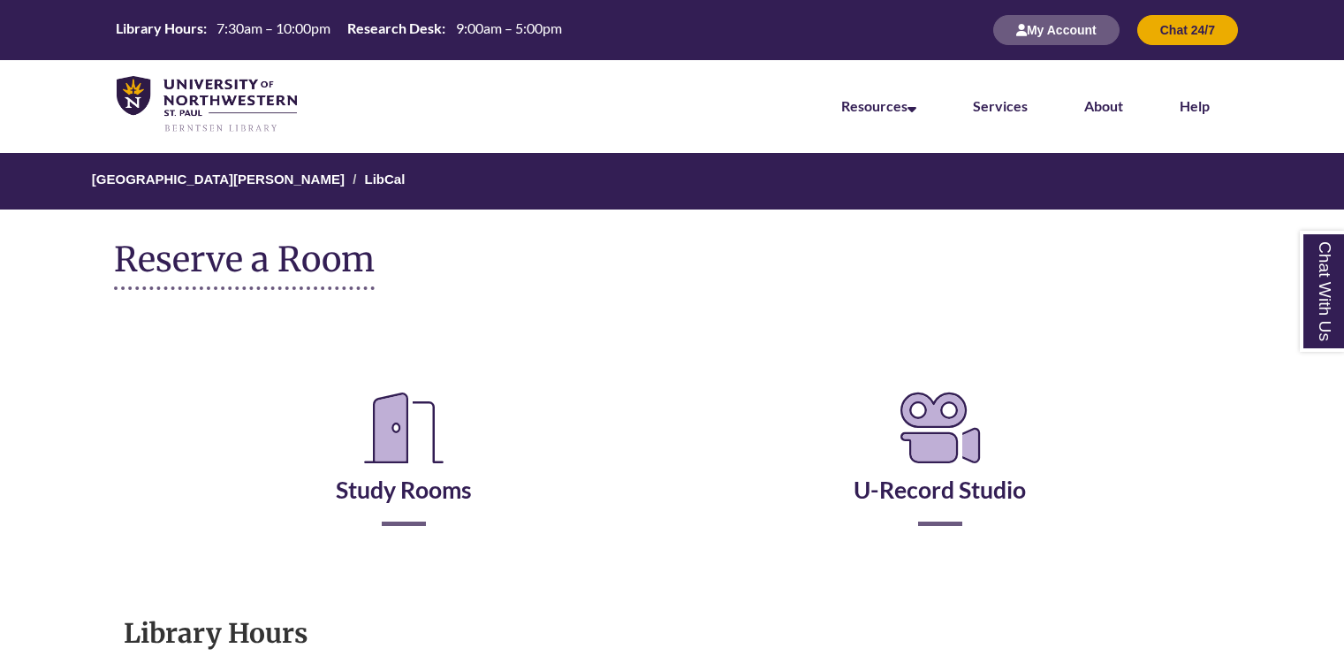  Describe the element at coordinates (339, 29) in the screenshot. I see `table: Hours Today` at that location.